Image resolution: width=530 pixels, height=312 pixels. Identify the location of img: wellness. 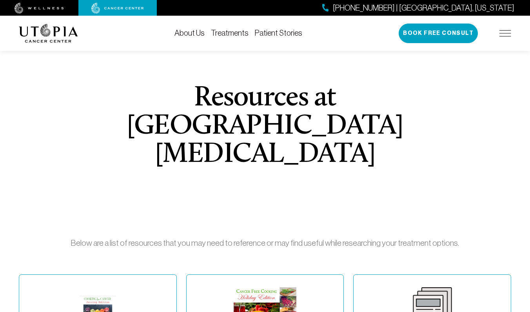
(39, 8).